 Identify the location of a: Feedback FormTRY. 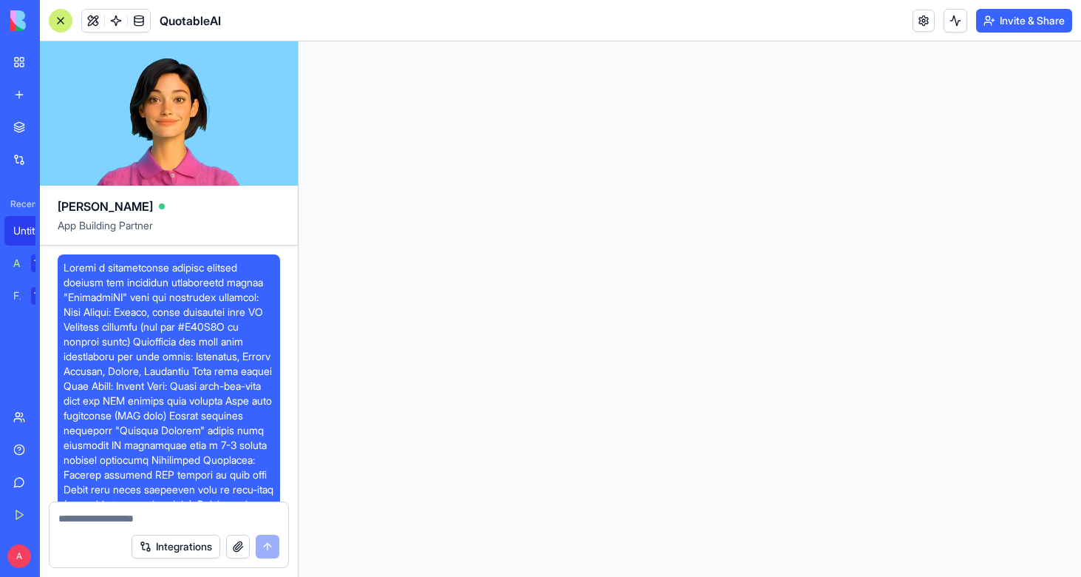
(34, 296).